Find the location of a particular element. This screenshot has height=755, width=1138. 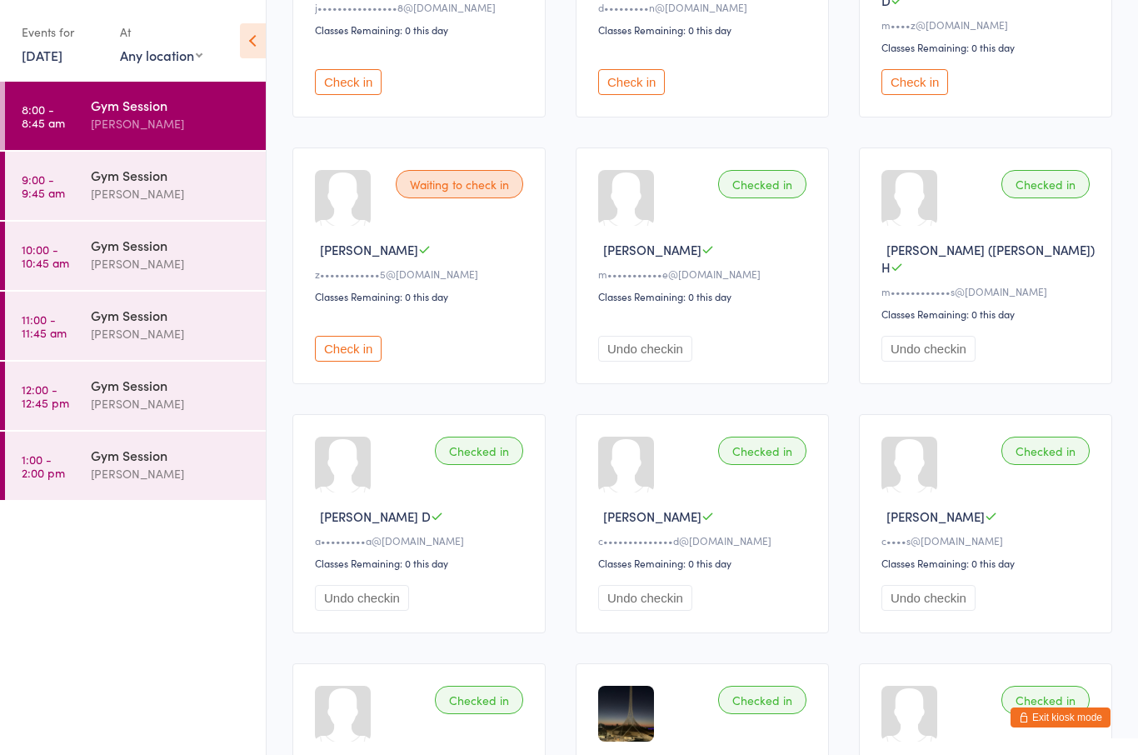

img: image1751607100.png is located at coordinates (626, 713).